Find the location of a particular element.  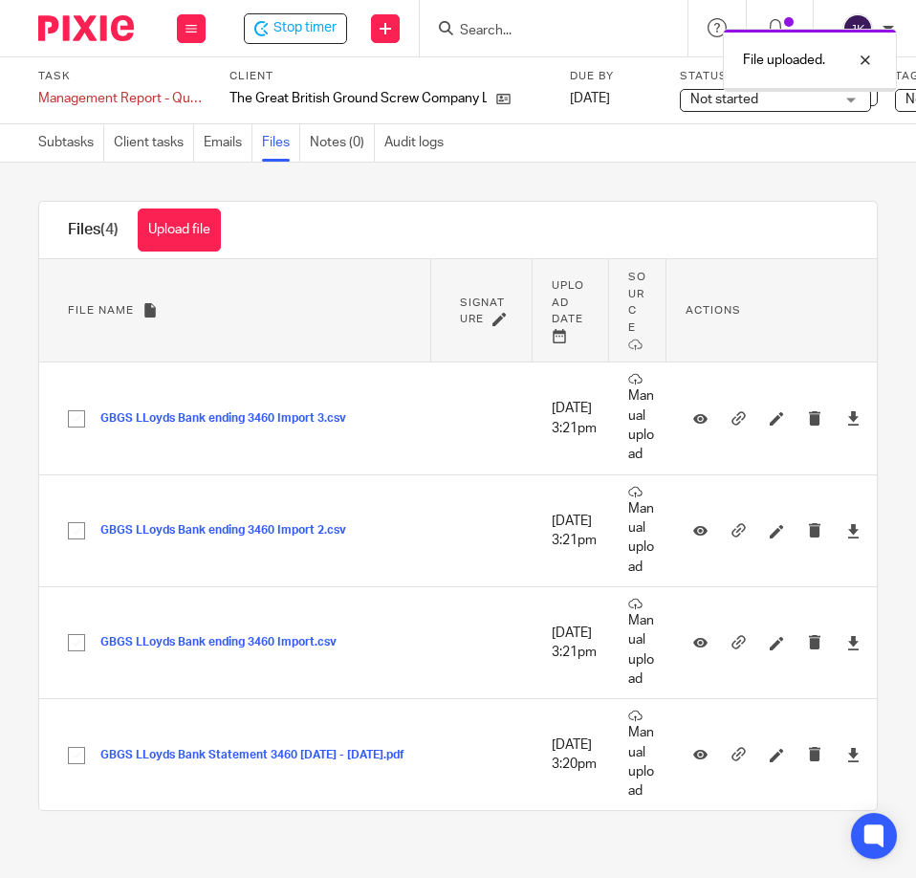

button: GBGS LLoyds Bank ending 3460 Import 2.csv is located at coordinates (230, 531).